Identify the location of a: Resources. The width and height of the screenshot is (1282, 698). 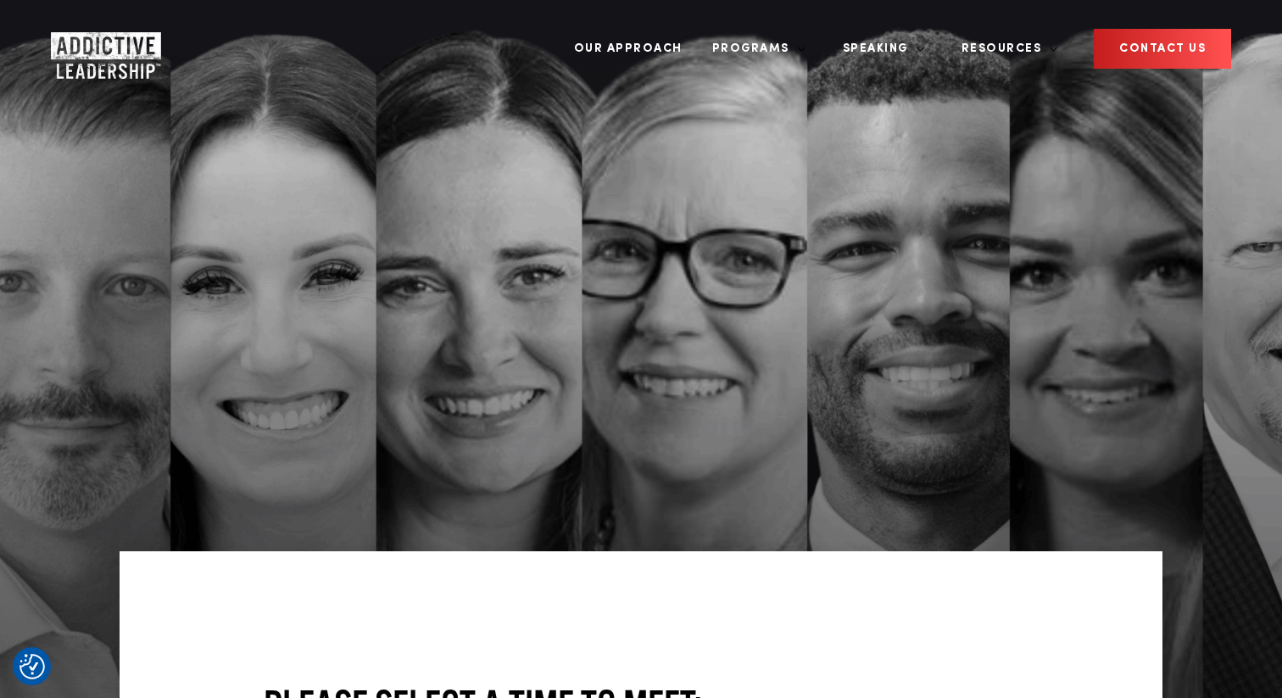
(1004, 48).